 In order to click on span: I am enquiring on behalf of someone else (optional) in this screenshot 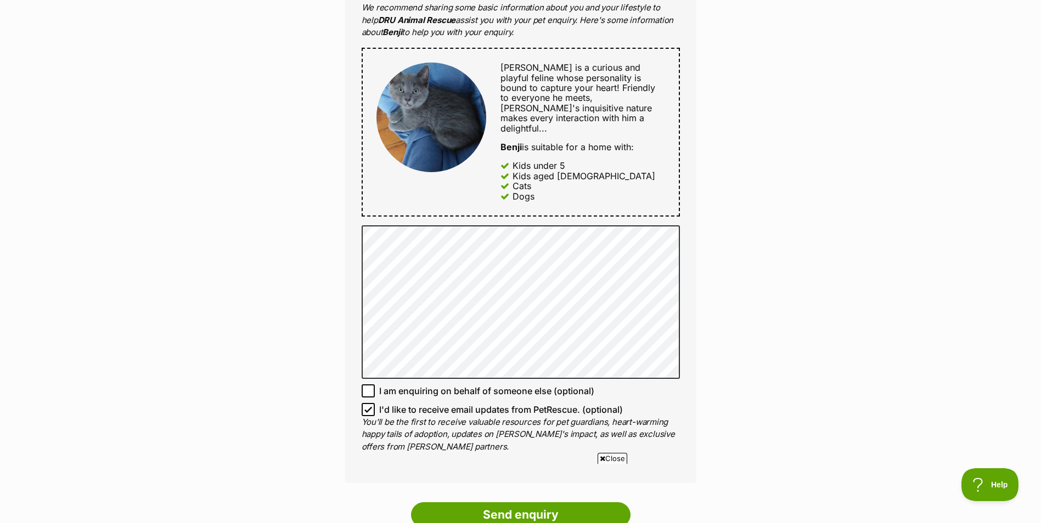, I will do `click(487, 391)`.